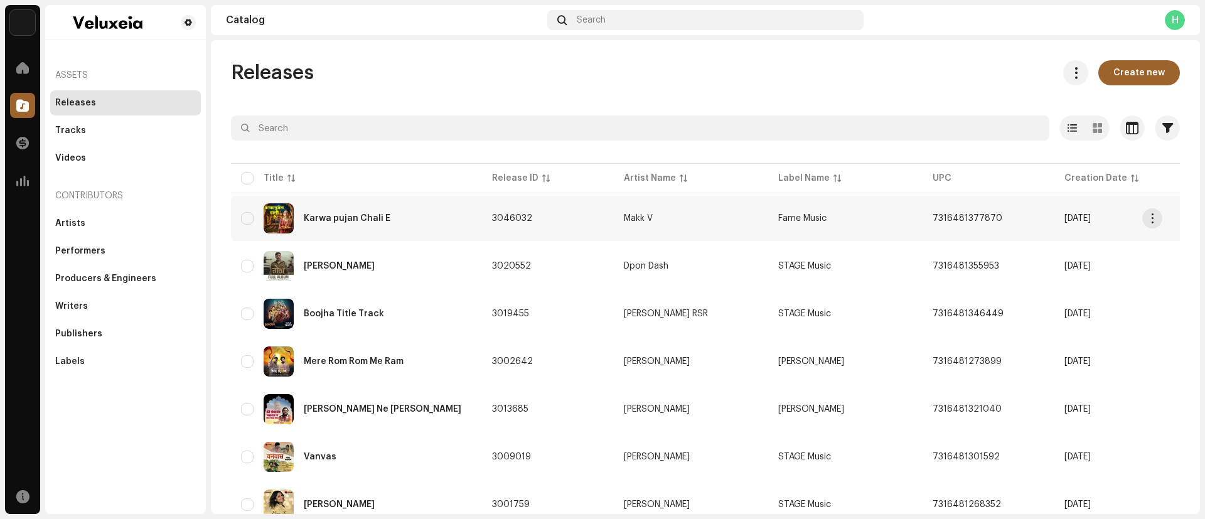 The height and width of the screenshot is (519, 1205). I want to click on div: Writers, so click(72, 306).